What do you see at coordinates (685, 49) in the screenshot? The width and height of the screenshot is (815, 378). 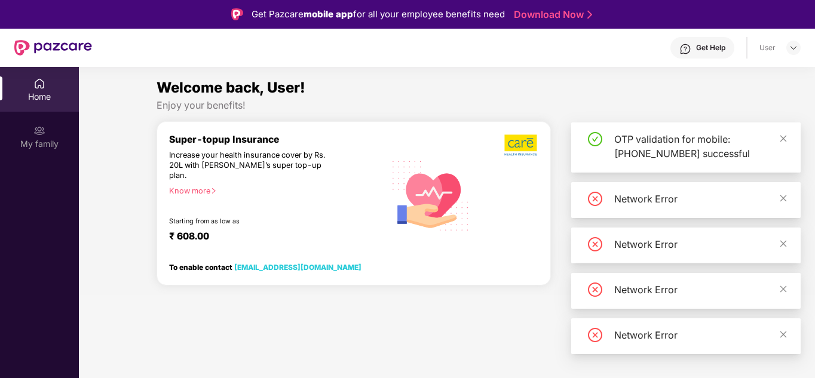 I see `img: svg+xml;base64,PHN2ZyBpZD0iSGVscC0zMngzMiIgeG1sbnM9Imh0dHA6Ly93d3cudzMub3JnLzIwMDAvc3ZnIiB3aWR0aD...` at bounding box center [685, 49].